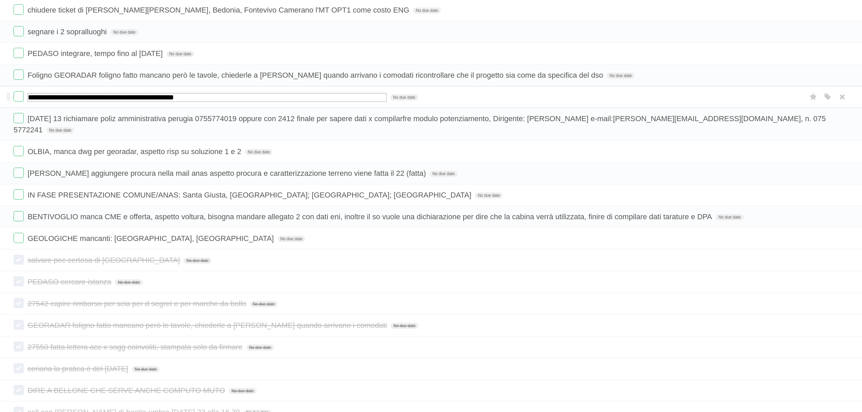  What do you see at coordinates (68, 32) in the screenshot?
I see `span: segnare i 2 sopralluoghi` at bounding box center [68, 32].